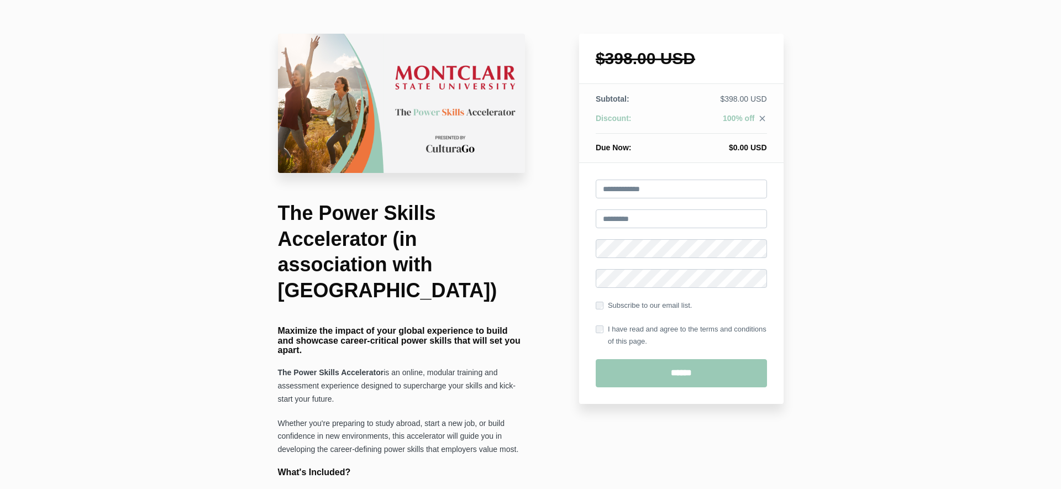 The height and width of the screenshot is (489, 1061). Describe the element at coordinates (633, 123) in the screenshot. I see `th: Discount:` at that location.